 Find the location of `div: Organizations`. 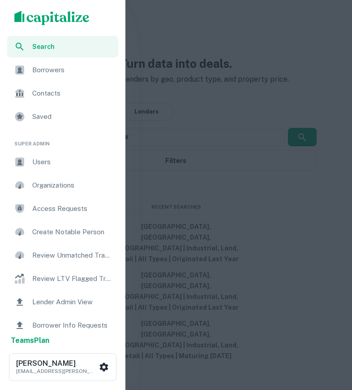

div: Organizations is located at coordinates (63, 185).